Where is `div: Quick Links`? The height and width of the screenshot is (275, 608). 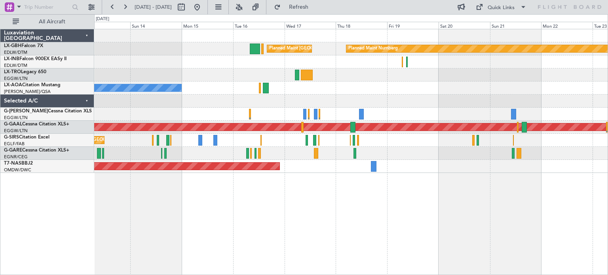
div: Quick Links is located at coordinates (501, 8).